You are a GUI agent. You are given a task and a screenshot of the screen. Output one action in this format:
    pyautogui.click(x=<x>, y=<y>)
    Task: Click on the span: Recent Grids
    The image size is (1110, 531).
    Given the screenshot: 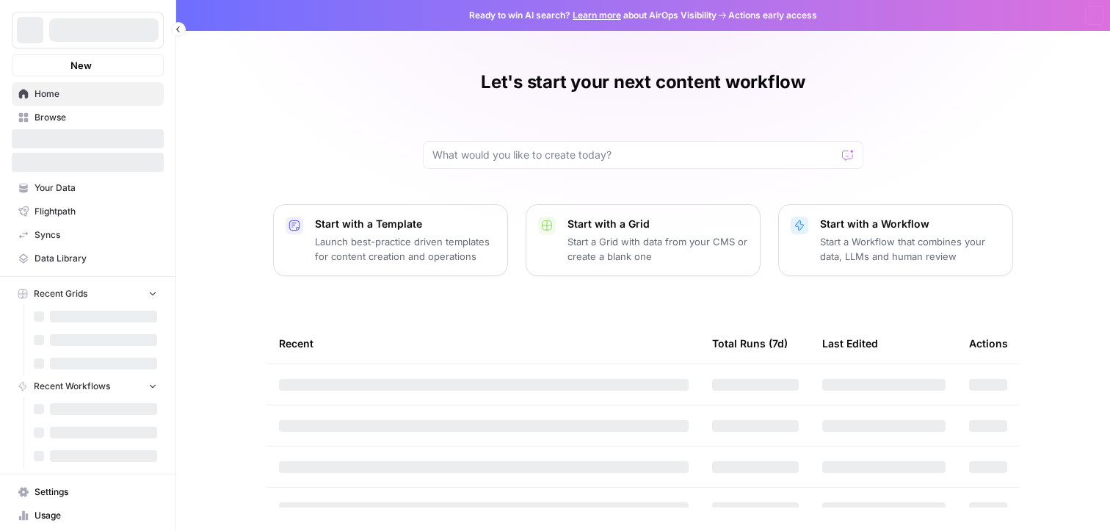 What is the action you would take?
    pyautogui.click(x=60, y=294)
    